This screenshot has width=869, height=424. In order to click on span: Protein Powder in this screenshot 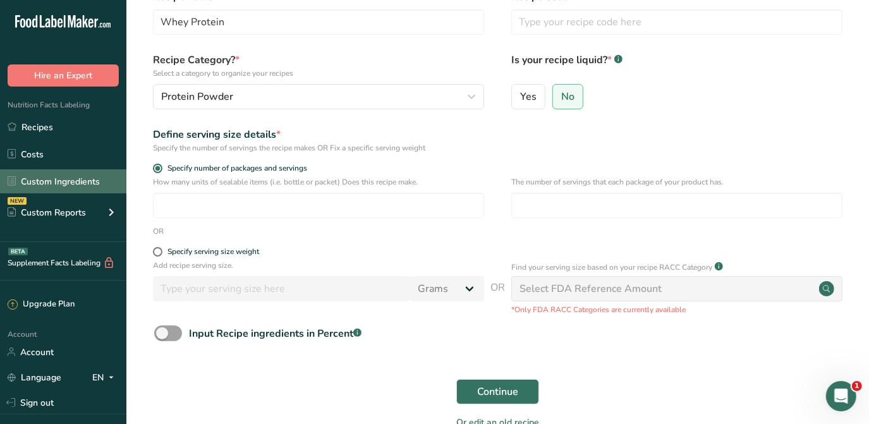, I will do `click(197, 97)`.